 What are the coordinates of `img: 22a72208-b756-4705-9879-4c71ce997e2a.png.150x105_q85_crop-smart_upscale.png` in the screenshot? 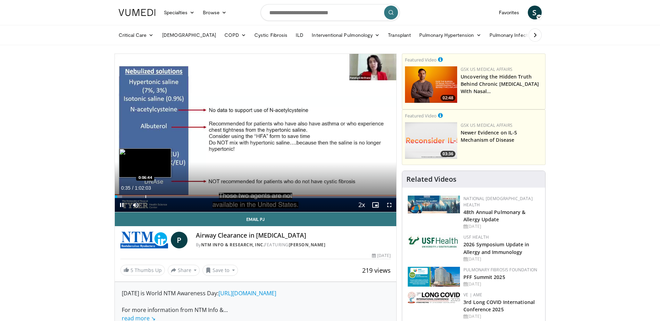 It's located at (431, 141).